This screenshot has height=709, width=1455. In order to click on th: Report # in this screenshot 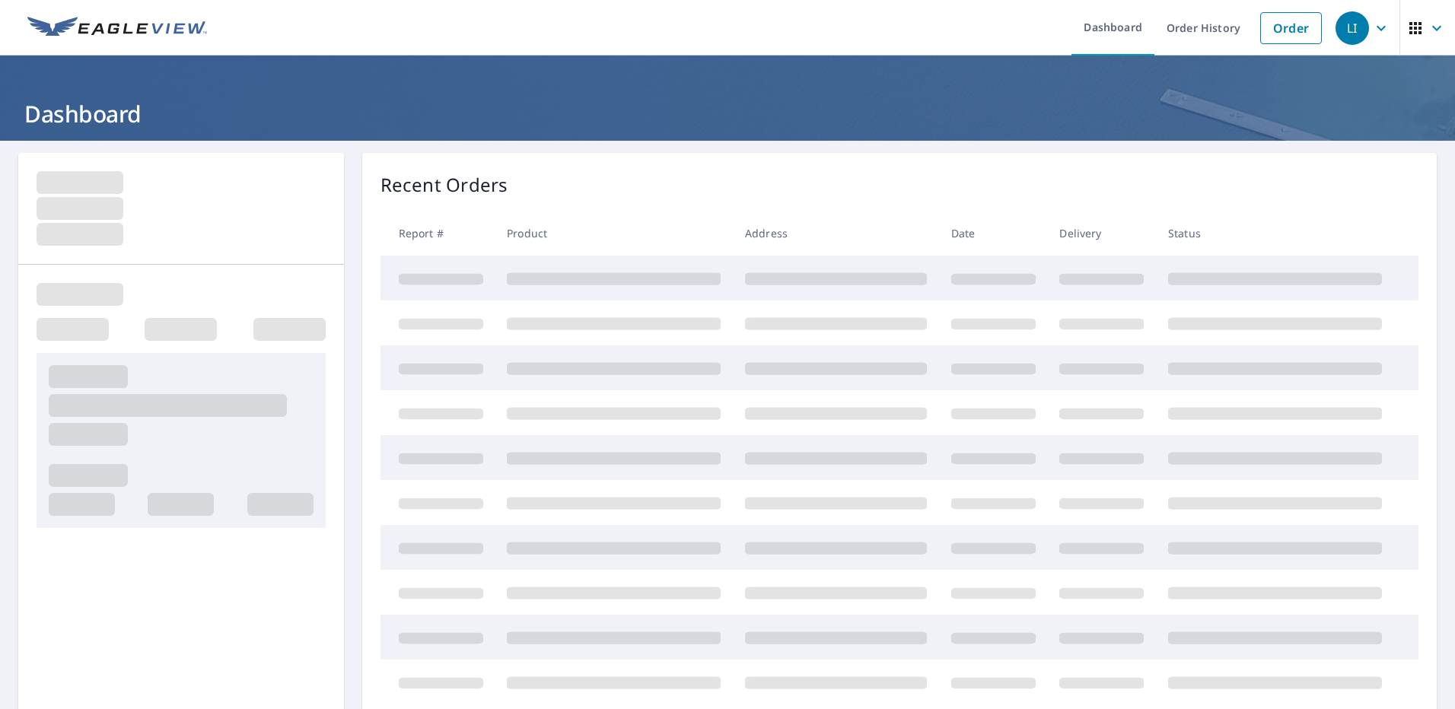, I will do `click(437, 233)`.